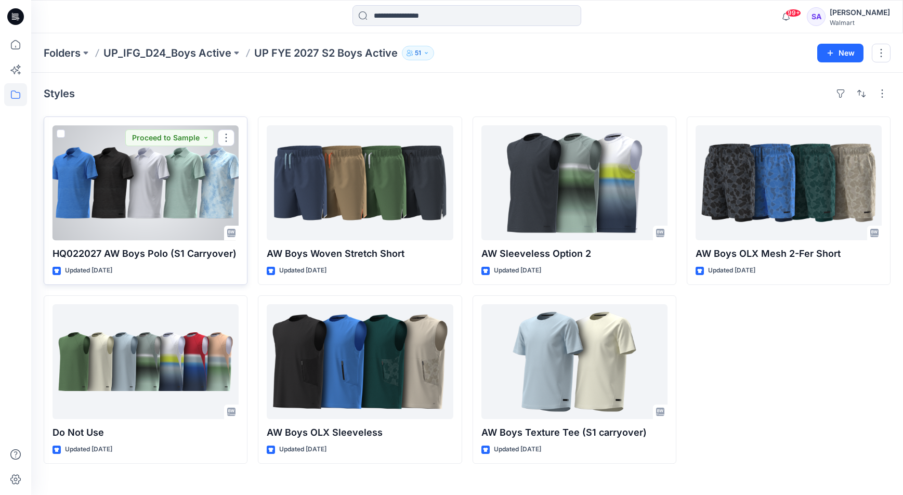  I want to click on h4: Styles, so click(59, 94).